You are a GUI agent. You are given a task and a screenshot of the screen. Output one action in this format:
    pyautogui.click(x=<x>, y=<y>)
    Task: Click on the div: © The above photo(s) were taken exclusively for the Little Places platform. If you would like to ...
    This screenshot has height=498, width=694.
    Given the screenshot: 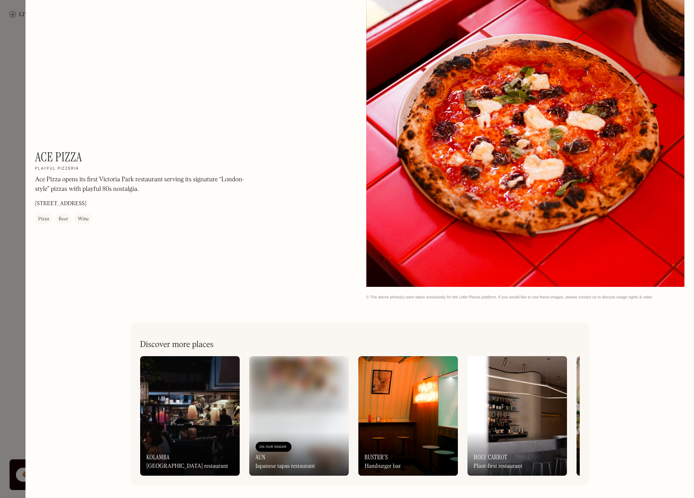 What is the action you would take?
    pyautogui.click(x=526, y=297)
    